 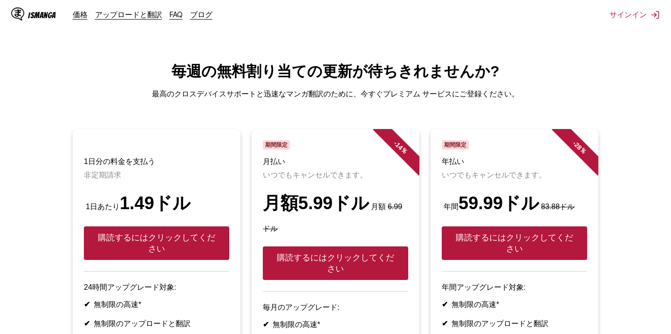 What do you see at coordinates (80, 14) in the screenshot?
I see `a: 価格` at bounding box center [80, 14].